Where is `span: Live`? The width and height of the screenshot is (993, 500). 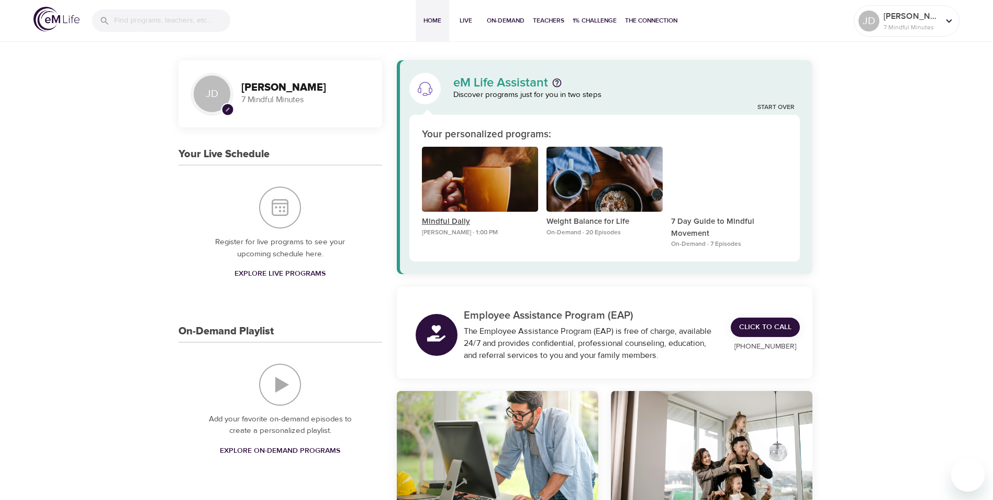 span: Live is located at coordinates (466, 20).